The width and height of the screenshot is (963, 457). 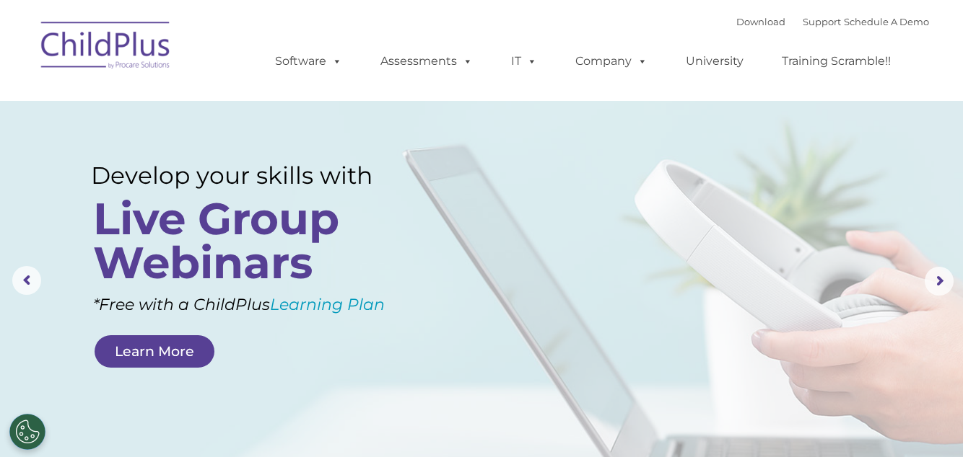 What do you see at coordinates (611, 61) in the screenshot?
I see `a: Company` at bounding box center [611, 61].